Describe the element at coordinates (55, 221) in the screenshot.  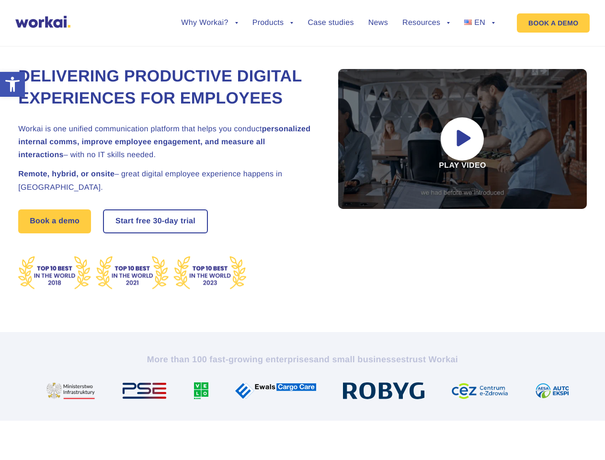
I see `a: Book a demo` at that location.